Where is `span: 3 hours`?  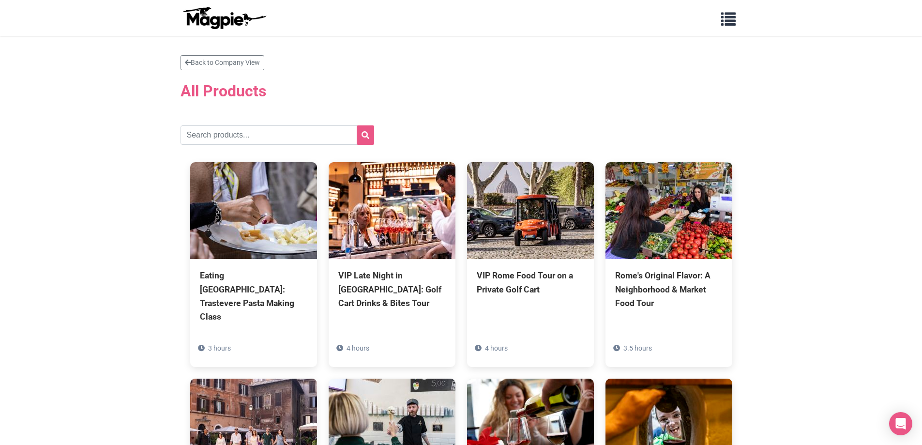
span: 3 hours is located at coordinates (219, 348).